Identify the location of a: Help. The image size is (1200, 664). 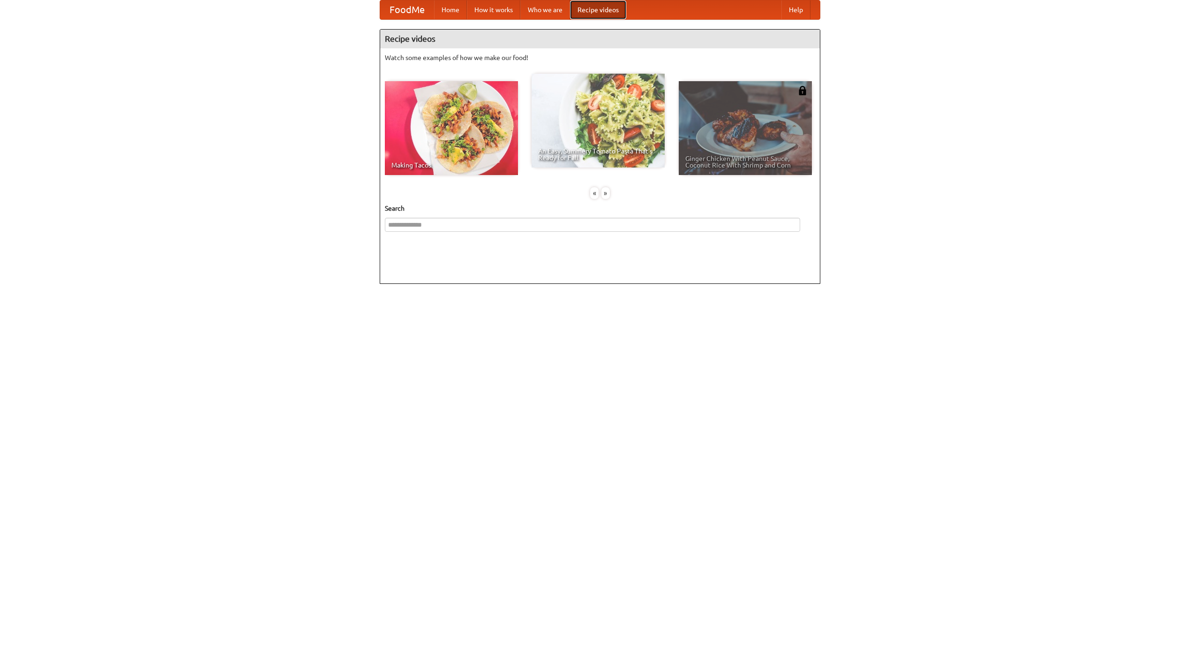
(796, 10).